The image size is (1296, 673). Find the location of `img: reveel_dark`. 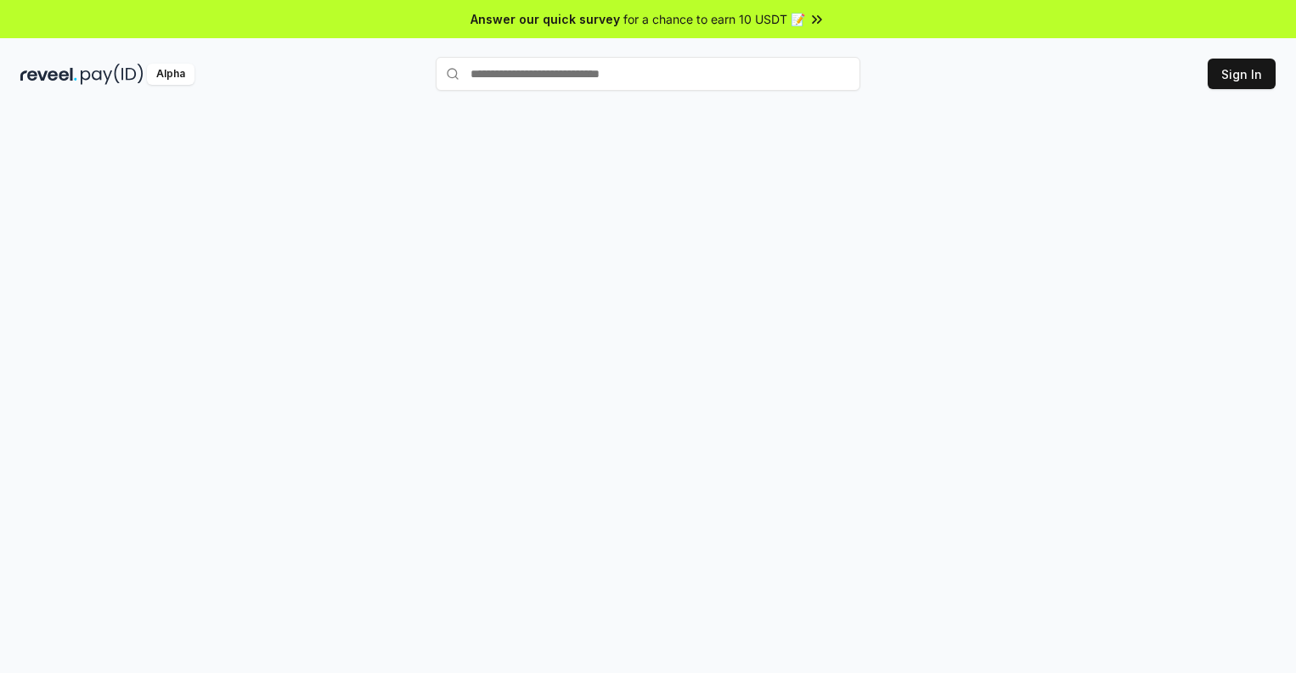

img: reveel_dark is located at coordinates (48, 74).